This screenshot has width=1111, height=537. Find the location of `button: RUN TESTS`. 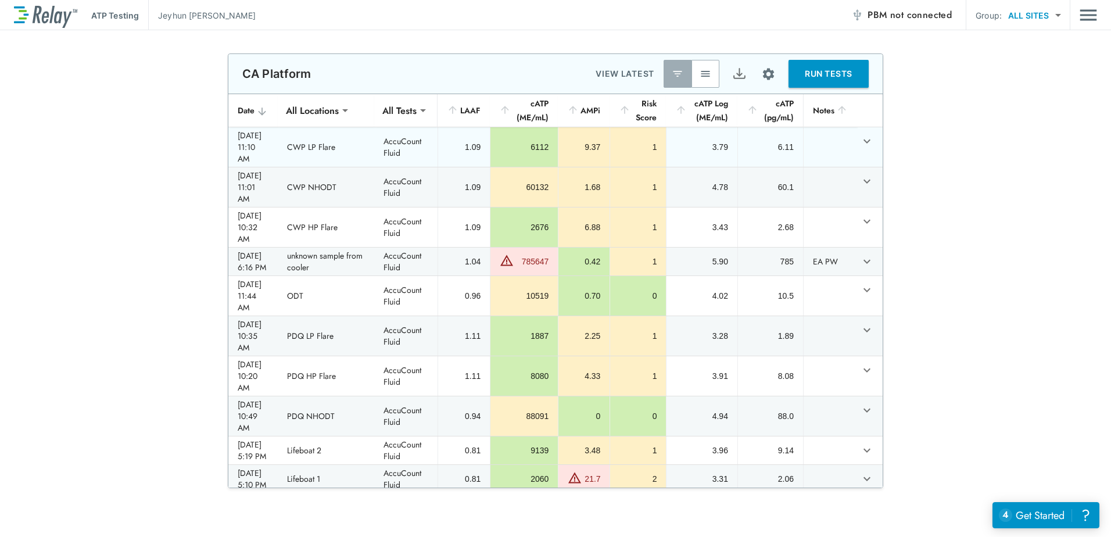

button: RUN TESTS is located at coordinates (829, 74).